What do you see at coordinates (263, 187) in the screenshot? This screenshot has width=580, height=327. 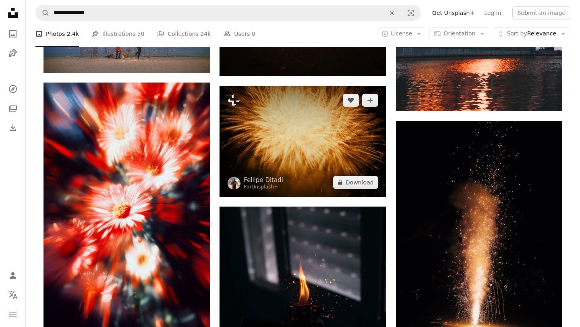 I see `div: For` at bounding box center [263, 187].